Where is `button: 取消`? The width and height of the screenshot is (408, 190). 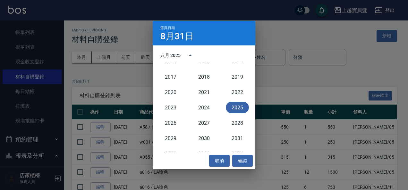
button: 取消 is located at coordinates (219, 161).